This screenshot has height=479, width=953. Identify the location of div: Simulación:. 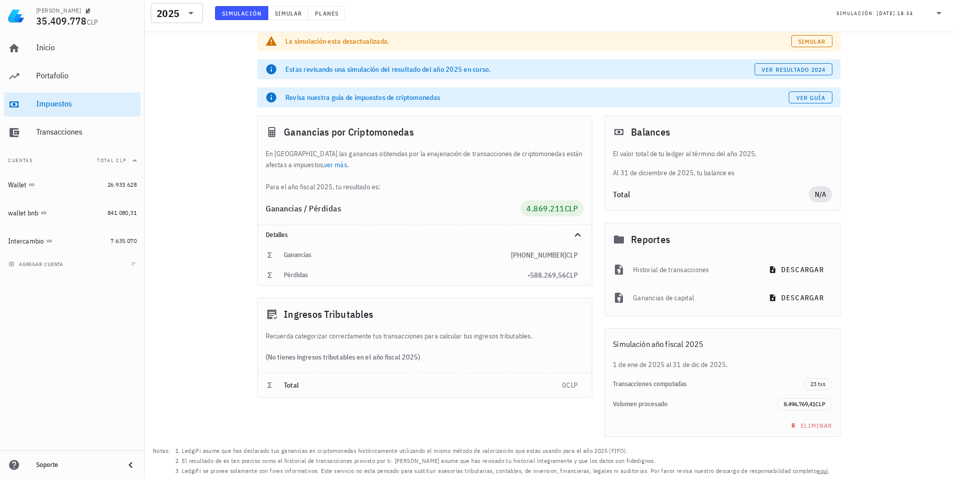
(856, 13).